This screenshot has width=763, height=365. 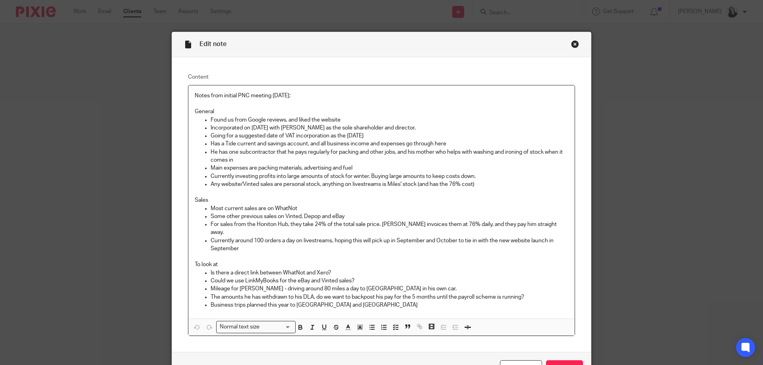 What do you see at coordinates (240, 327) in the screenshot?
I see `span: Normal text size` at bounding box center [240, 327].